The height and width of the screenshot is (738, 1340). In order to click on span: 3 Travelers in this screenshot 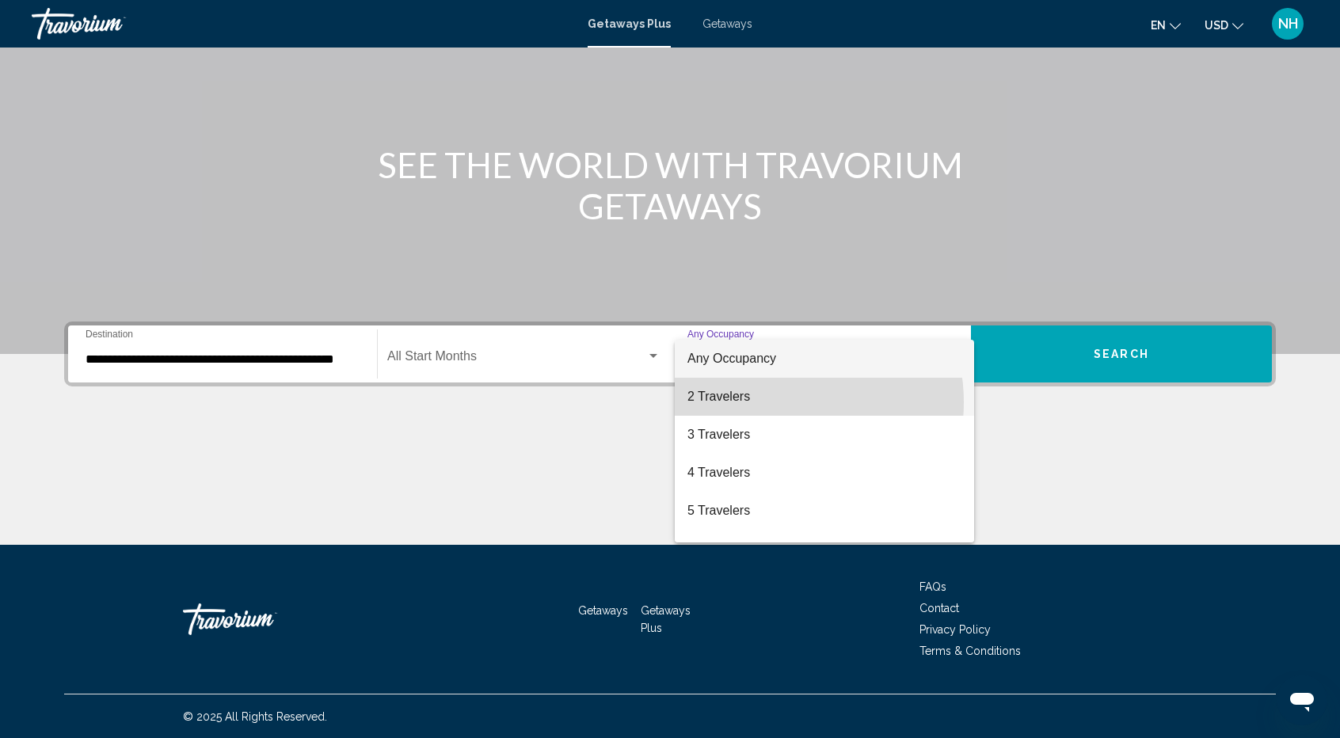, I will do `click(824, 435)`.